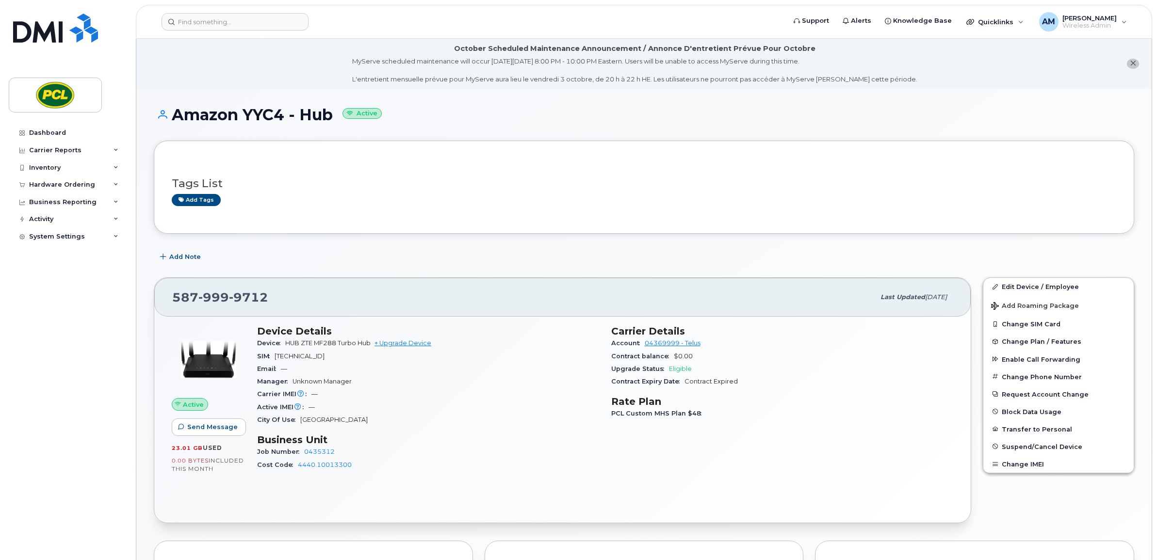 The image size is (1157, 560). I want to click on span: 23.01 GB, so click(187, 448).